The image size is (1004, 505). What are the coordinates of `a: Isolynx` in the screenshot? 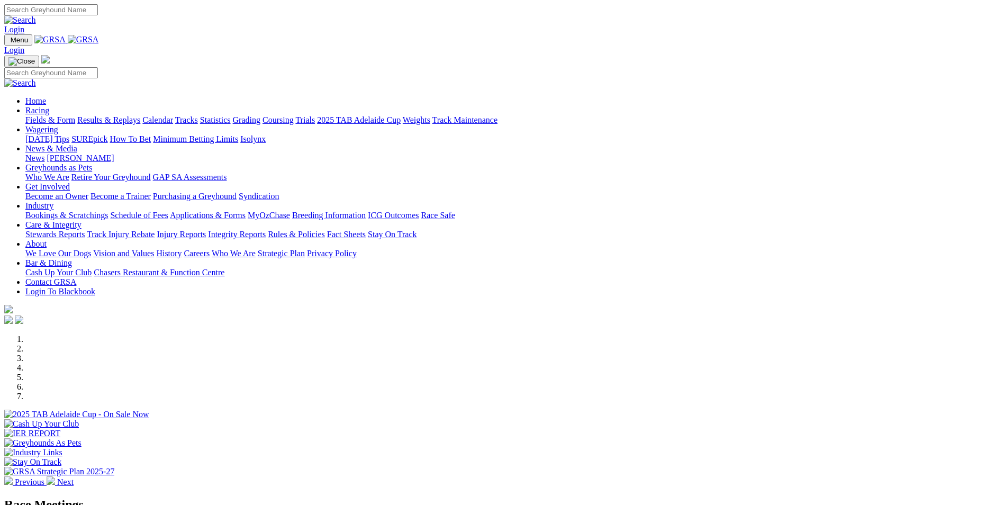 It's located at (253, 139).